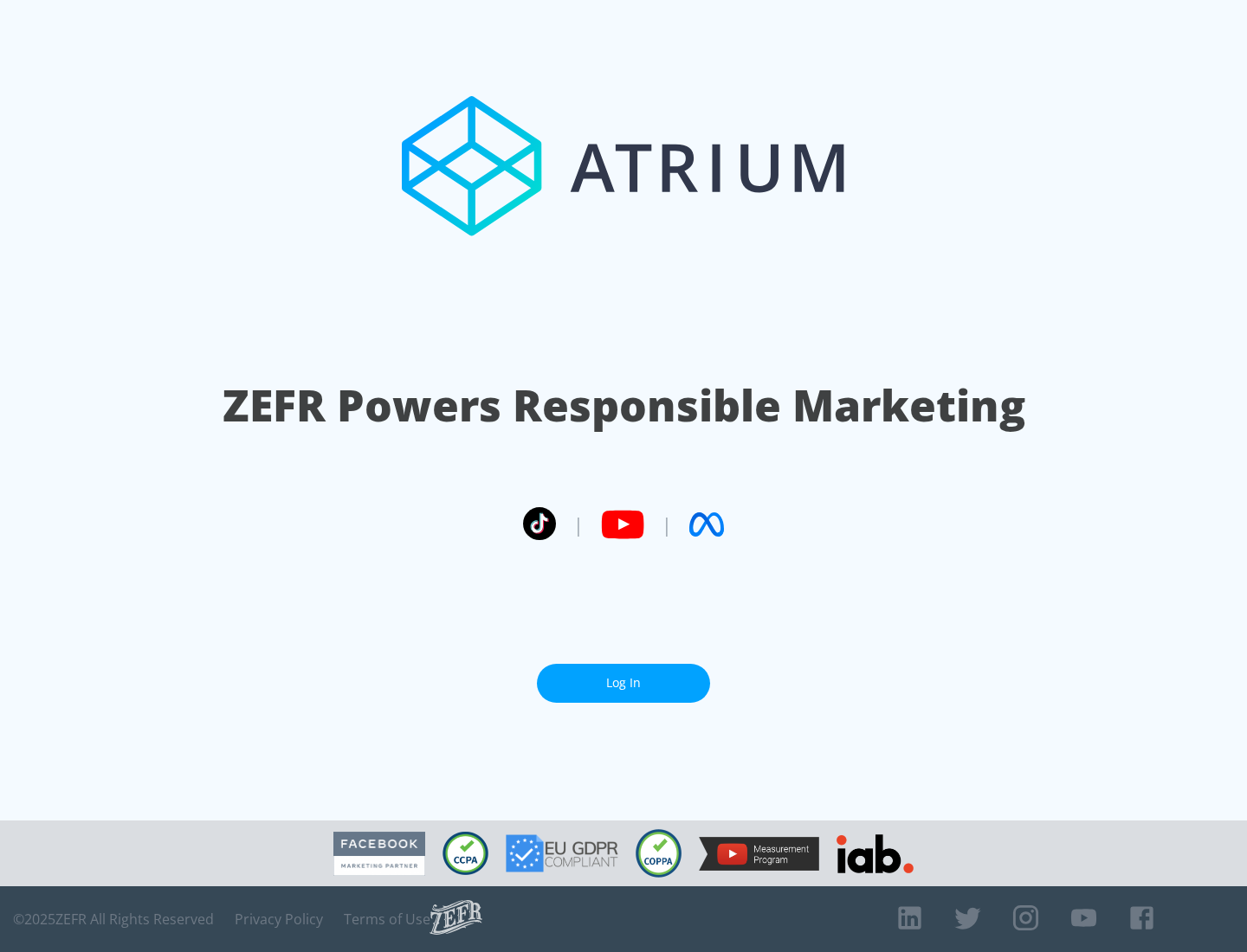 The height and width of the screenshot is (952, 1247). Describe the element at coordinates (379, 853) in the screenshot. I see `img: Facebook Marketing Partner` at that location.